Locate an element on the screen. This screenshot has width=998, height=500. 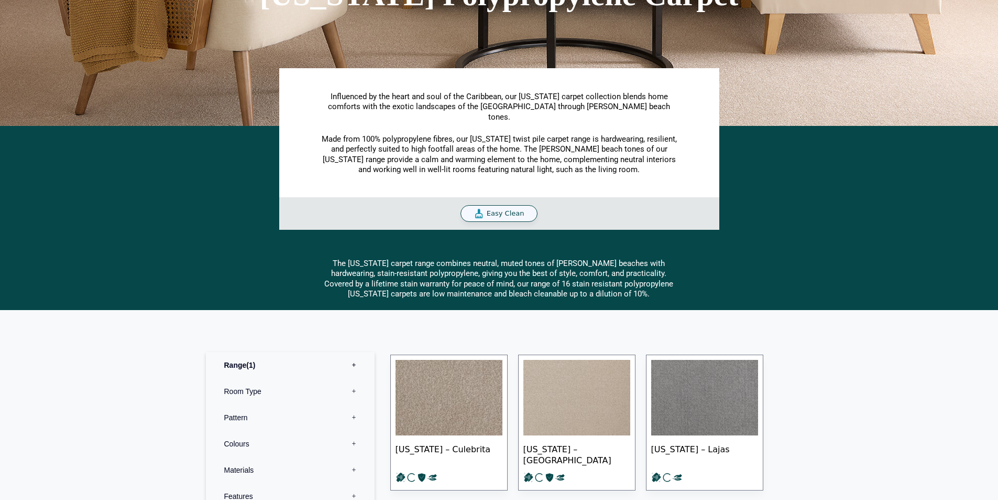
label: Materials is located at coordinates (290, 470).